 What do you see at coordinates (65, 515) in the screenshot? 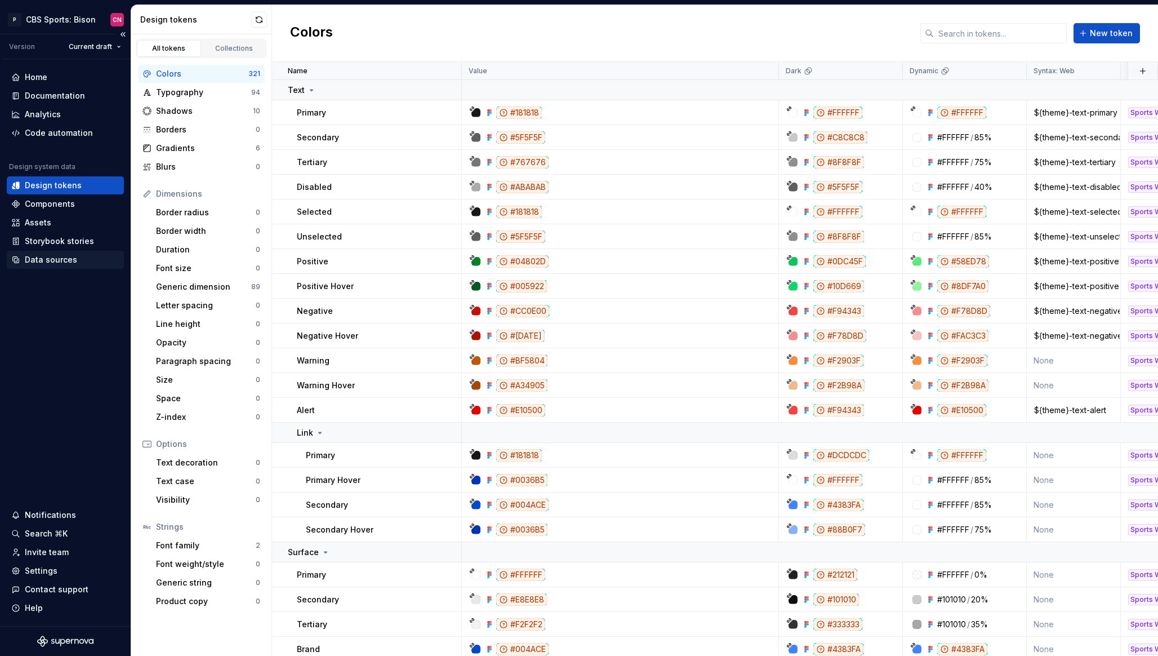
I see `button: Notifications` at bounding box center [65, 515].